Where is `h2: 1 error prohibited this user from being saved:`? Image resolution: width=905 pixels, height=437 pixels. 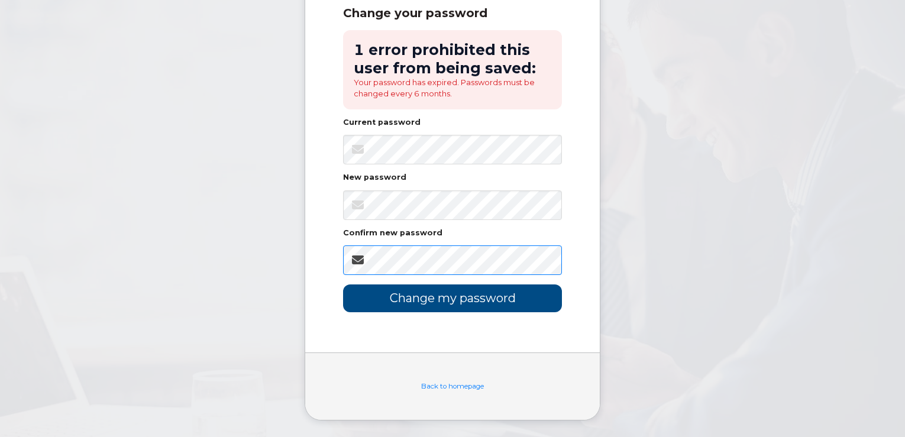 h2: 1 error prohibited this user from being saved: is located at coordinates (453, 59).